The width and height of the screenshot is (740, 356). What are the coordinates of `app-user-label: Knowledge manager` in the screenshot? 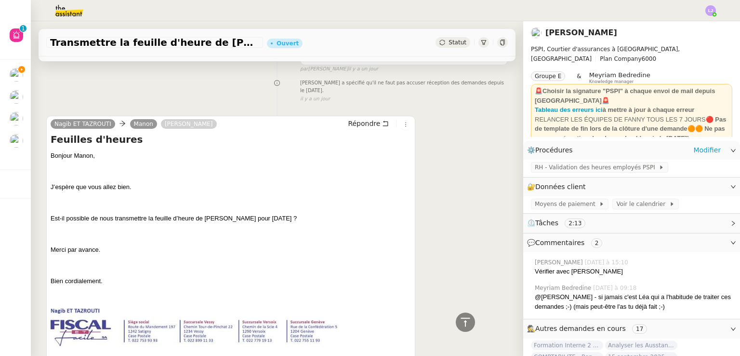 It's located at (620, 78).